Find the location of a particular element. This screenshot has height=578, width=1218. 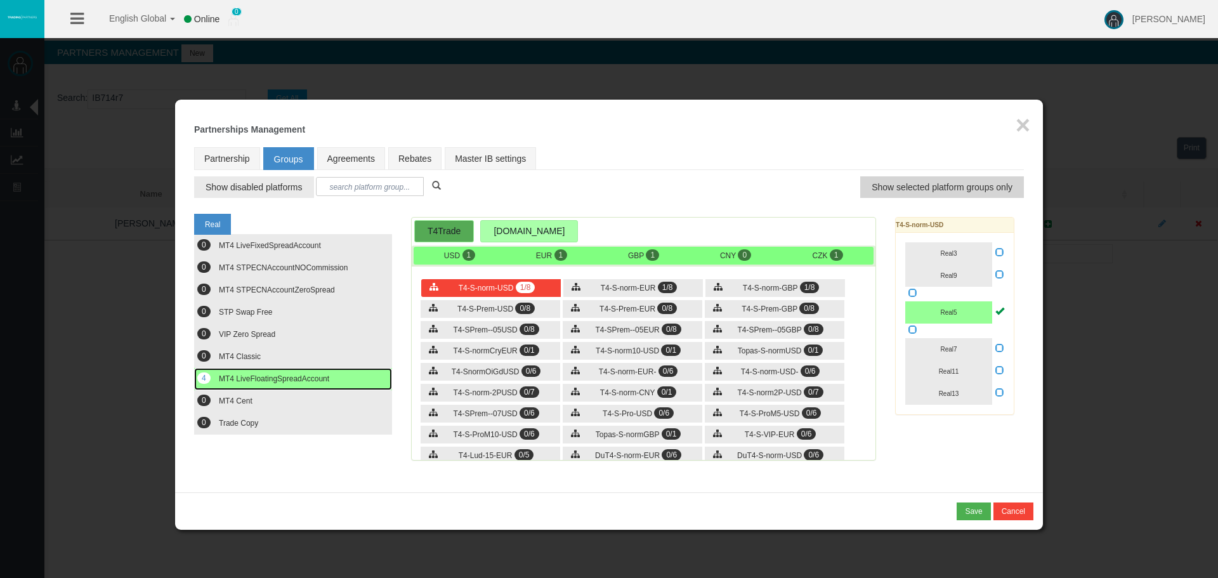

span: DuT4-S-norm-USD is located at coordinates (769, 455).